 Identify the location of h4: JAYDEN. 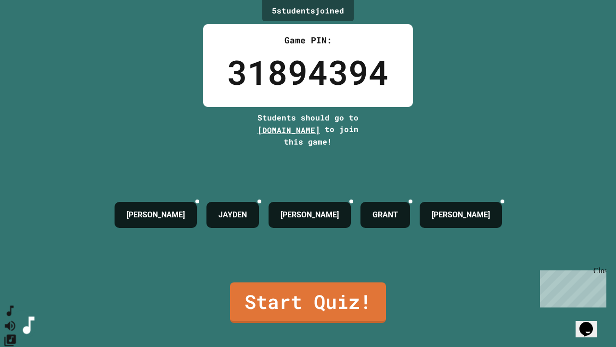
(233, 215).